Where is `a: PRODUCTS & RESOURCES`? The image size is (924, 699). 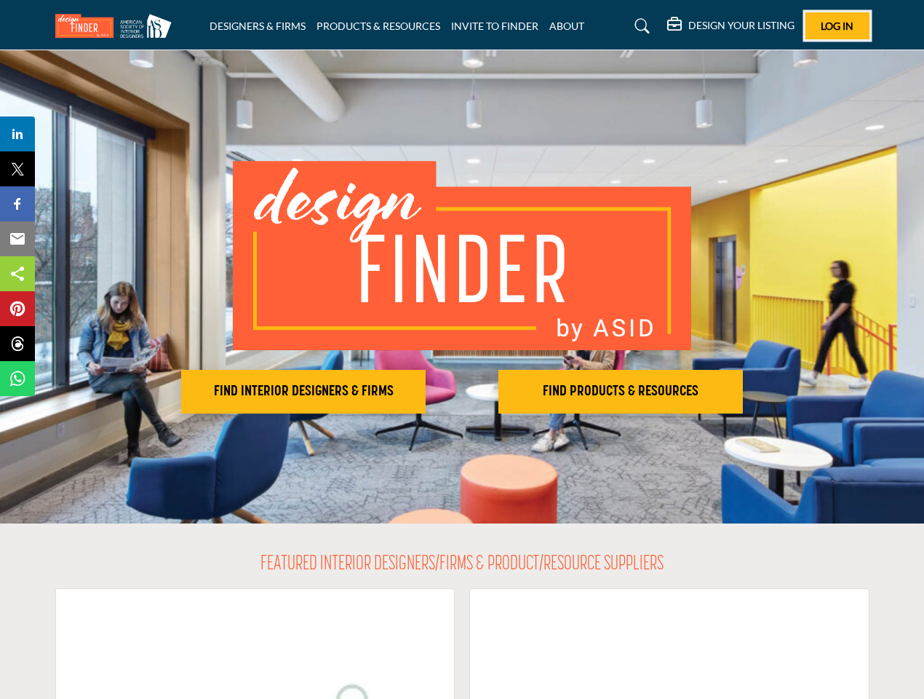 a: PRODUCTS & RESOURCES is located at coordinates (378, 25).